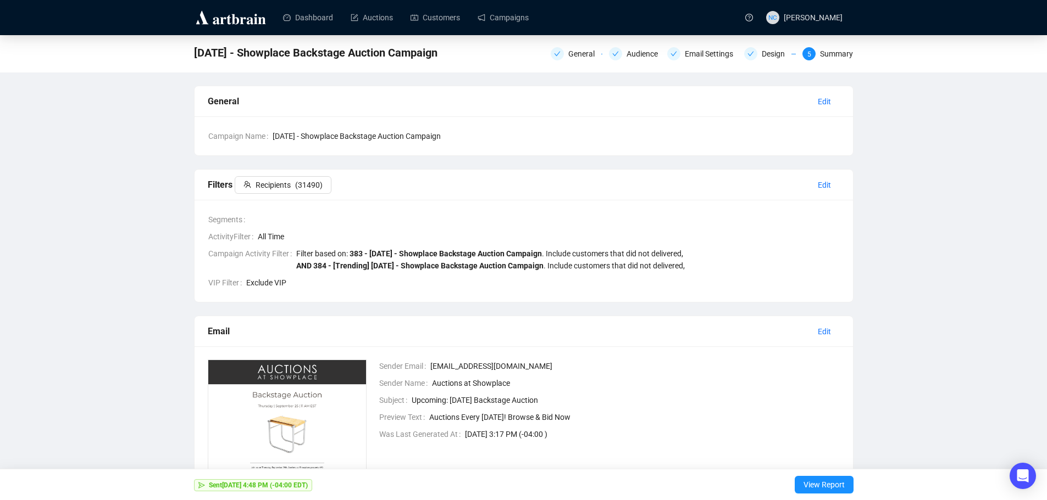  I want to click on span: Filters, so click(269, 185).